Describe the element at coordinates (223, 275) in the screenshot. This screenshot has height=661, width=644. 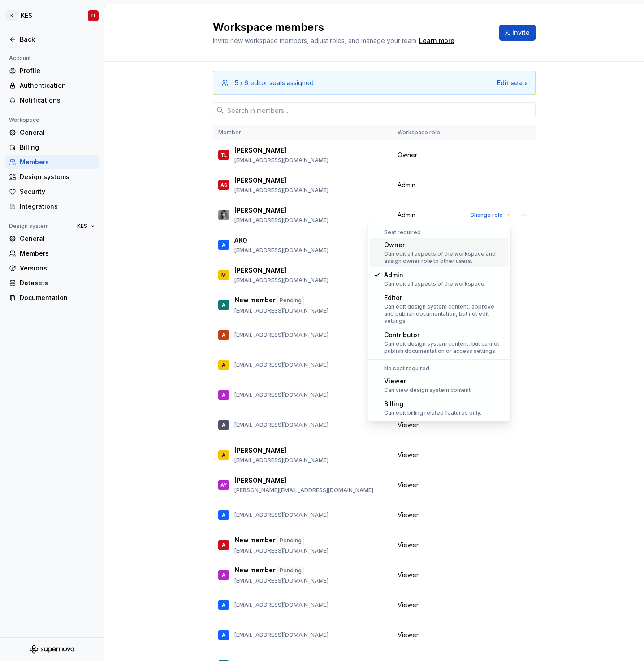
I see `div: M` at that location.